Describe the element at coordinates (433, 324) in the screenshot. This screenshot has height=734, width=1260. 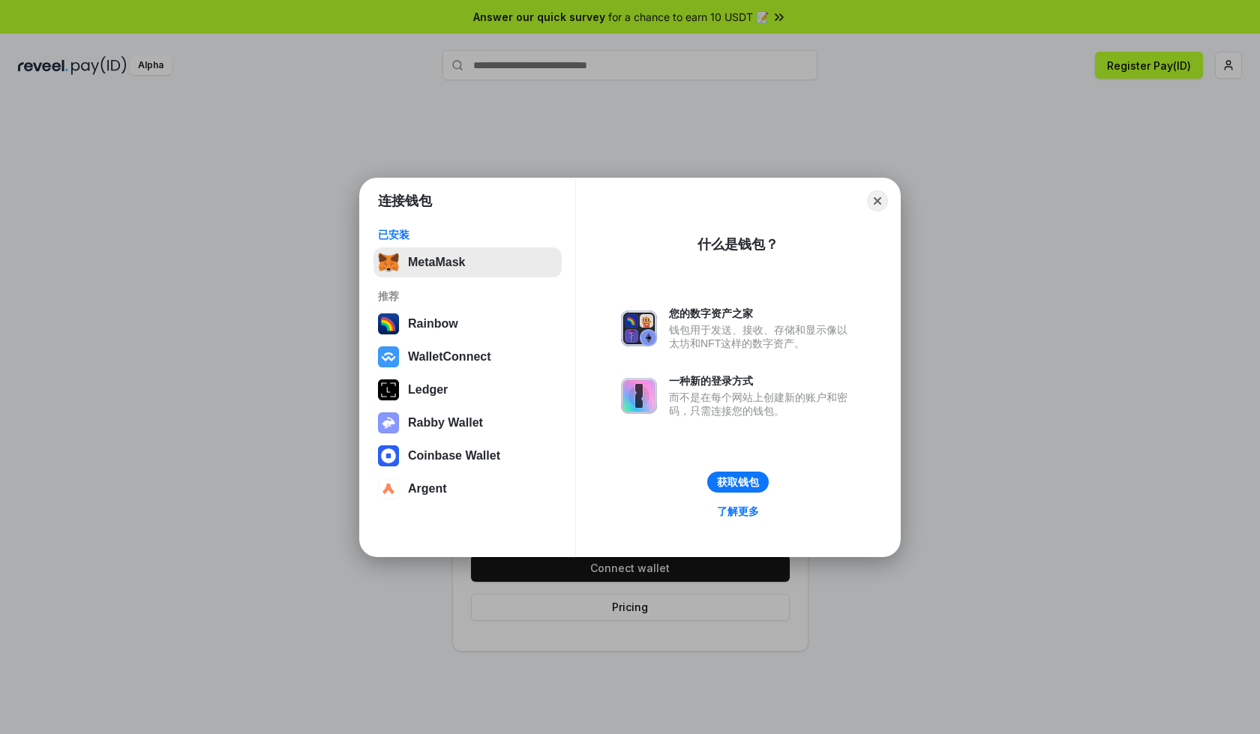
I see `div: Rainbow` at that location.